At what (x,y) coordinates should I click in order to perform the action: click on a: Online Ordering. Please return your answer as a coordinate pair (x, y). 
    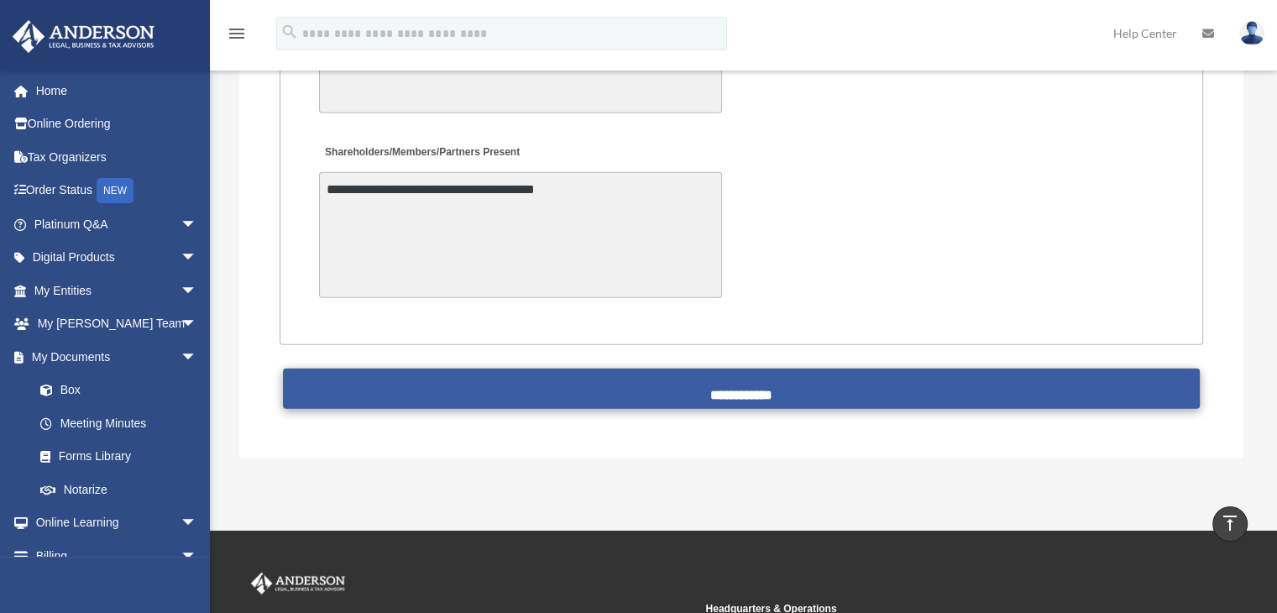
    Looking at the image, I should click on (117, 124).